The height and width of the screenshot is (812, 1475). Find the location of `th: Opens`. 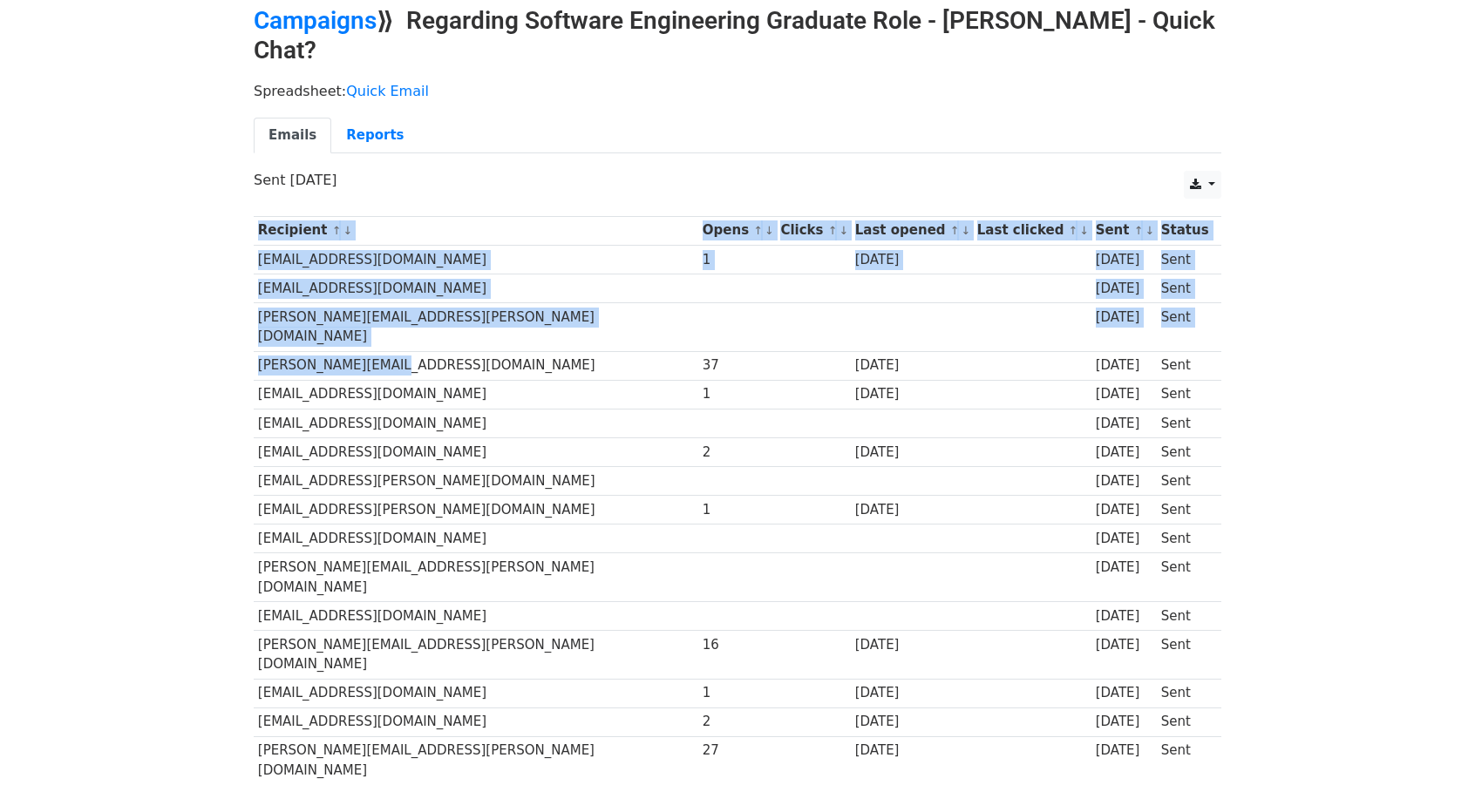

th: Opens is located at coordinates (738, 230).